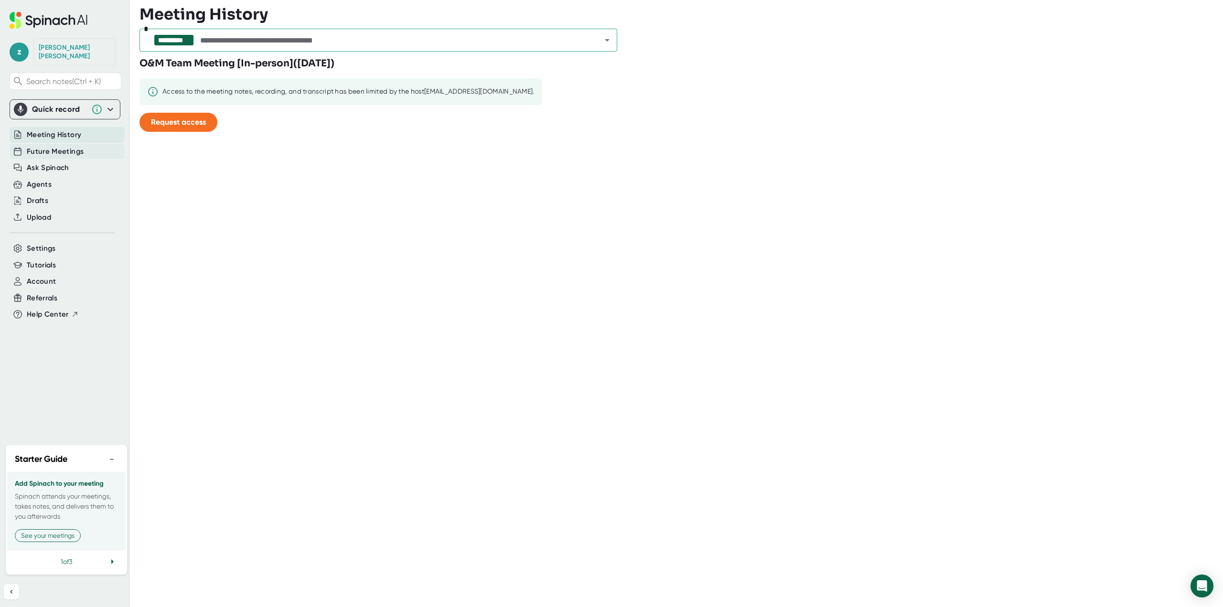 This screenshot has height=607, width=1223. Describe the element at coordinates (178, 122) in the screenshot. I see `button: Request access` at that location.